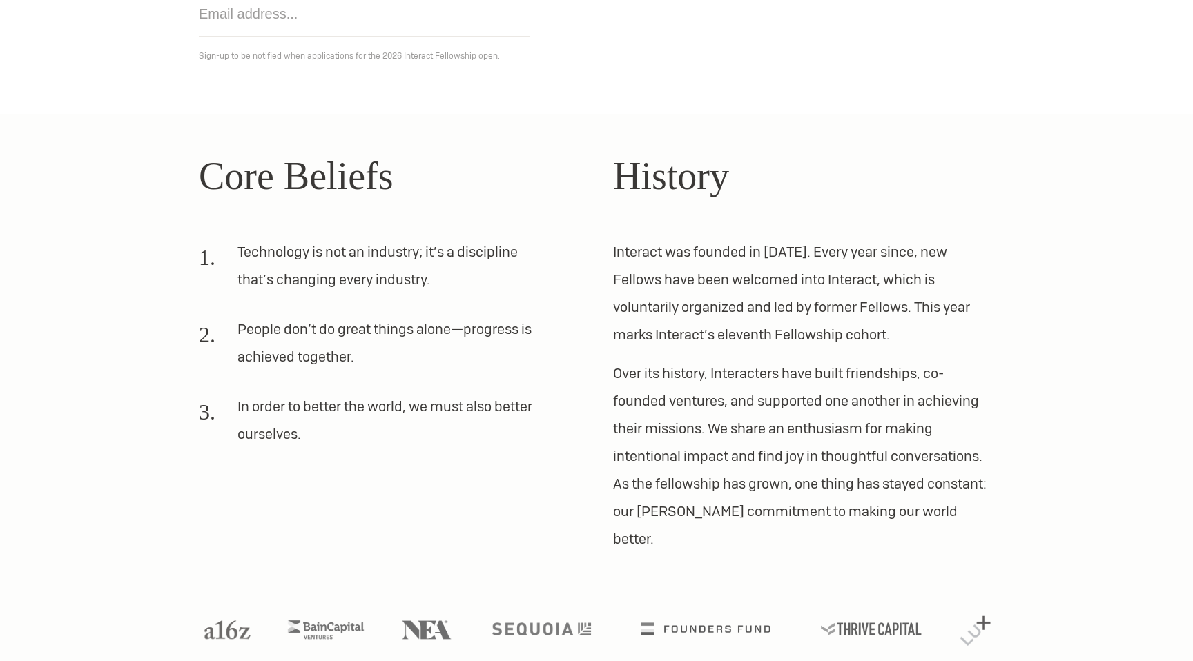 The image size is (1193, 661). Describe the element at coordinates (373, 349) in the screenshot. I see `li: People don’t do great things alone—progress is achieved together.` at that location.